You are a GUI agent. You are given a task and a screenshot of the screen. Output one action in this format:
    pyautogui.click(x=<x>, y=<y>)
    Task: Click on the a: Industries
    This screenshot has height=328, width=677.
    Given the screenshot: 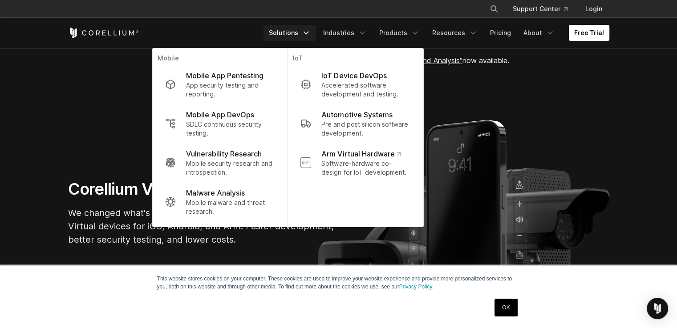 What is the action you would take?
    pyautogui.click(x=345, y=33)
    